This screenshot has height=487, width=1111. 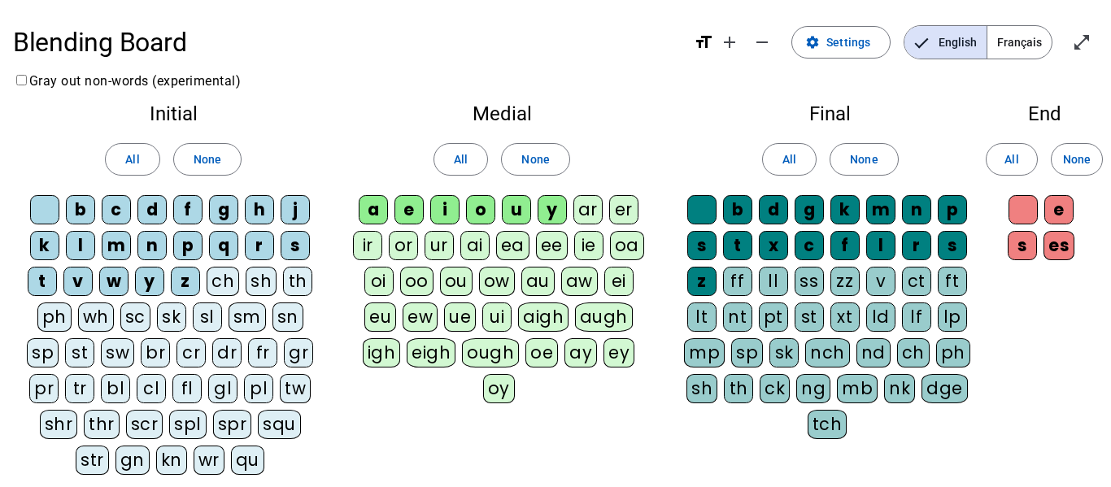 I want to click on div: ck, so click(x=775, y=389).